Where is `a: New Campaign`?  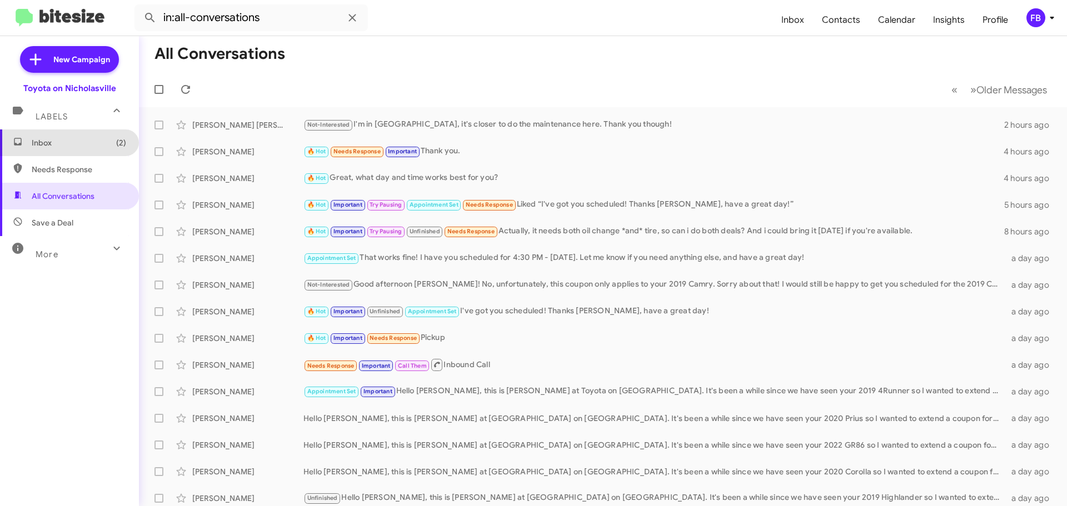
a: New Campaign is located at coordinates (69, 59).